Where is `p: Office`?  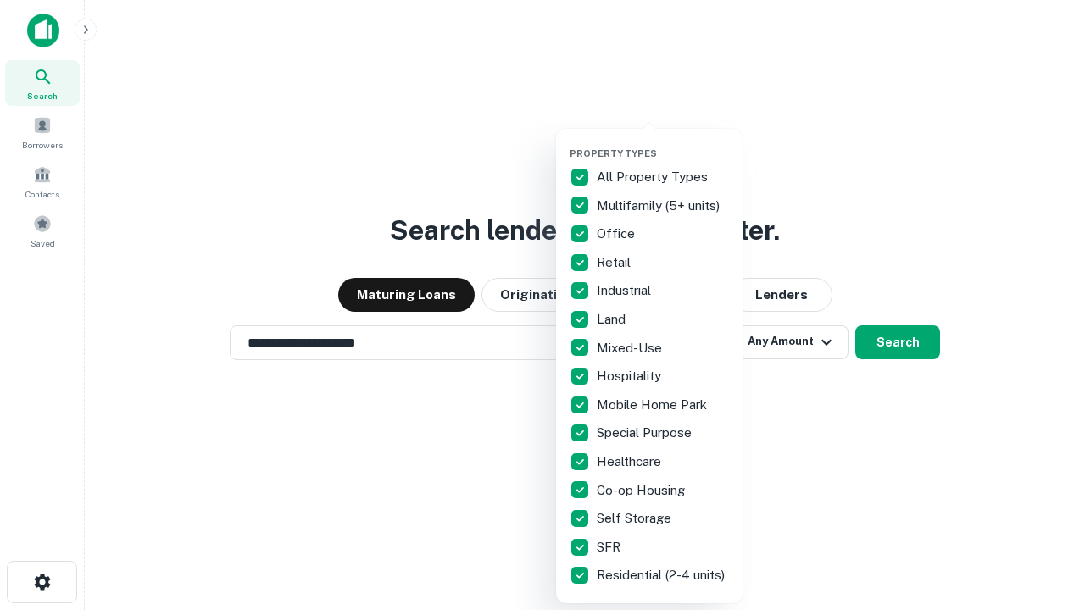
p: Office is located at coordinates (617, 234).